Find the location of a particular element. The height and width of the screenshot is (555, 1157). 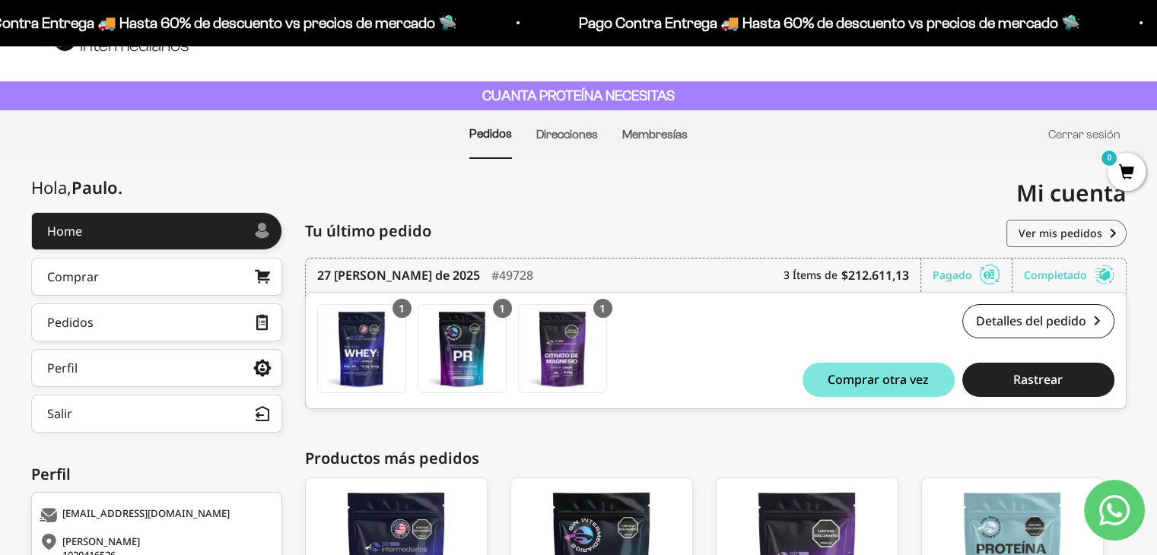

button: Comprar otra vez is located at coordinates (878, 379).